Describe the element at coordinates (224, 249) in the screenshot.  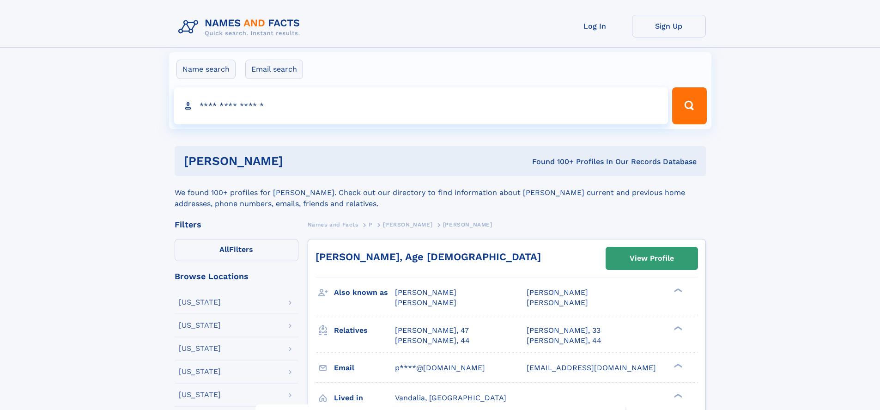
I see `span: All` at that location.